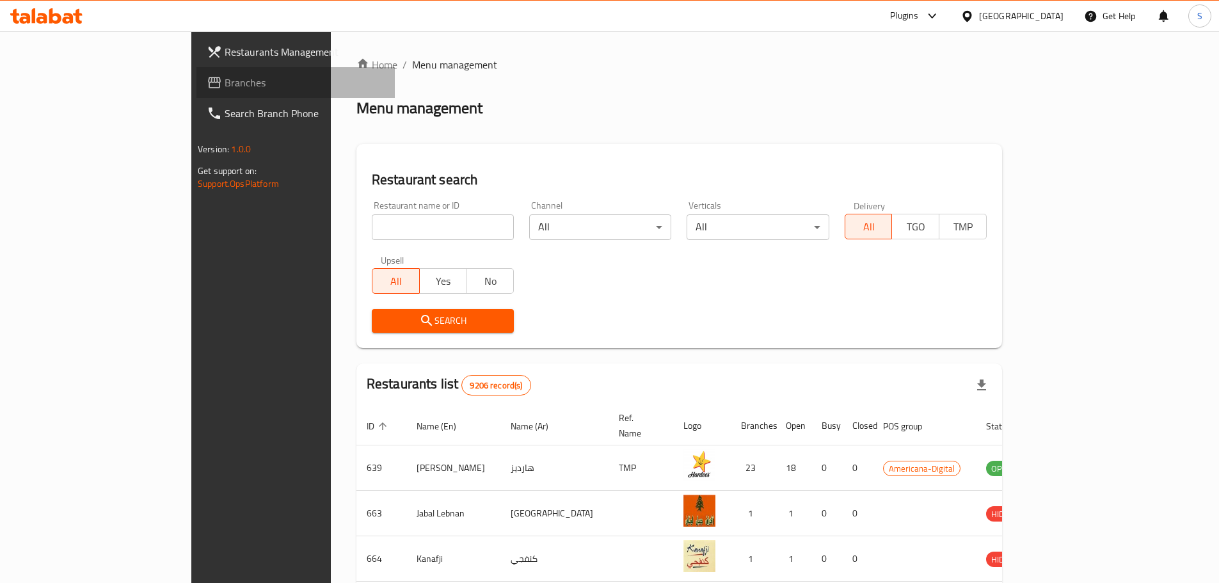  I want to click on span: 9206 record(s), so click(496, 385).